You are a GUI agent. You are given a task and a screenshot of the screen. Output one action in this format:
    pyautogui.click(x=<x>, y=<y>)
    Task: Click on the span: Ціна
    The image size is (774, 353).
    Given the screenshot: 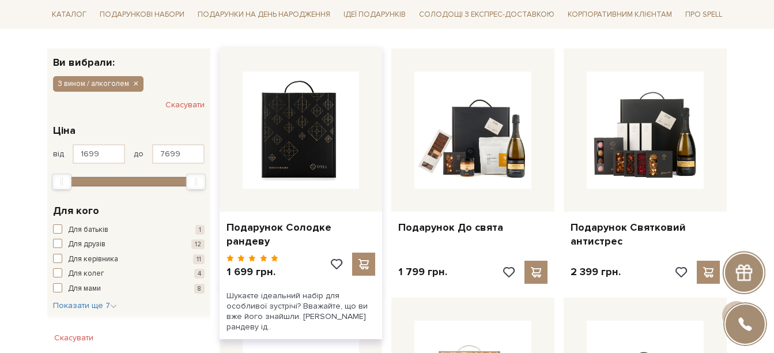 What is the action you would take?
    pyautogui.click(x=64, y=130)
    